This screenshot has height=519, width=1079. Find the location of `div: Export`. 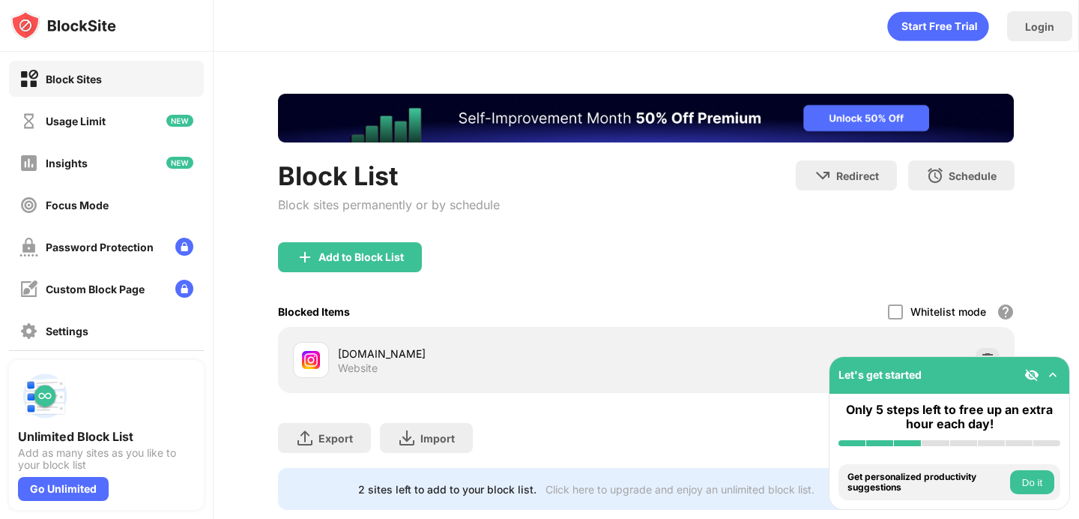

div: Export is located at coordinates (336, 438).